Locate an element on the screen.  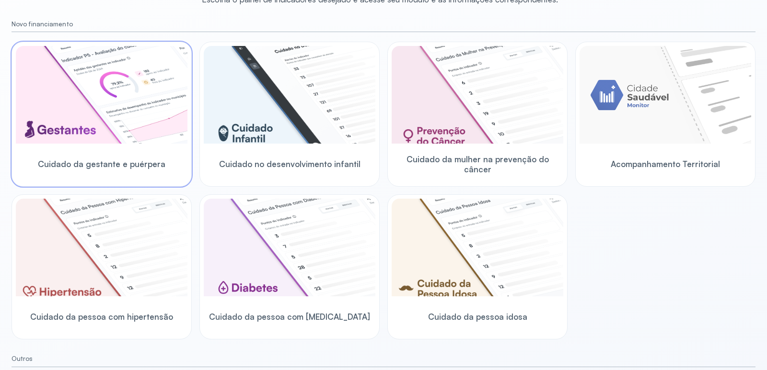
span: Cuidado no desenvolvimento infantil is located at coordinates (289, 164).